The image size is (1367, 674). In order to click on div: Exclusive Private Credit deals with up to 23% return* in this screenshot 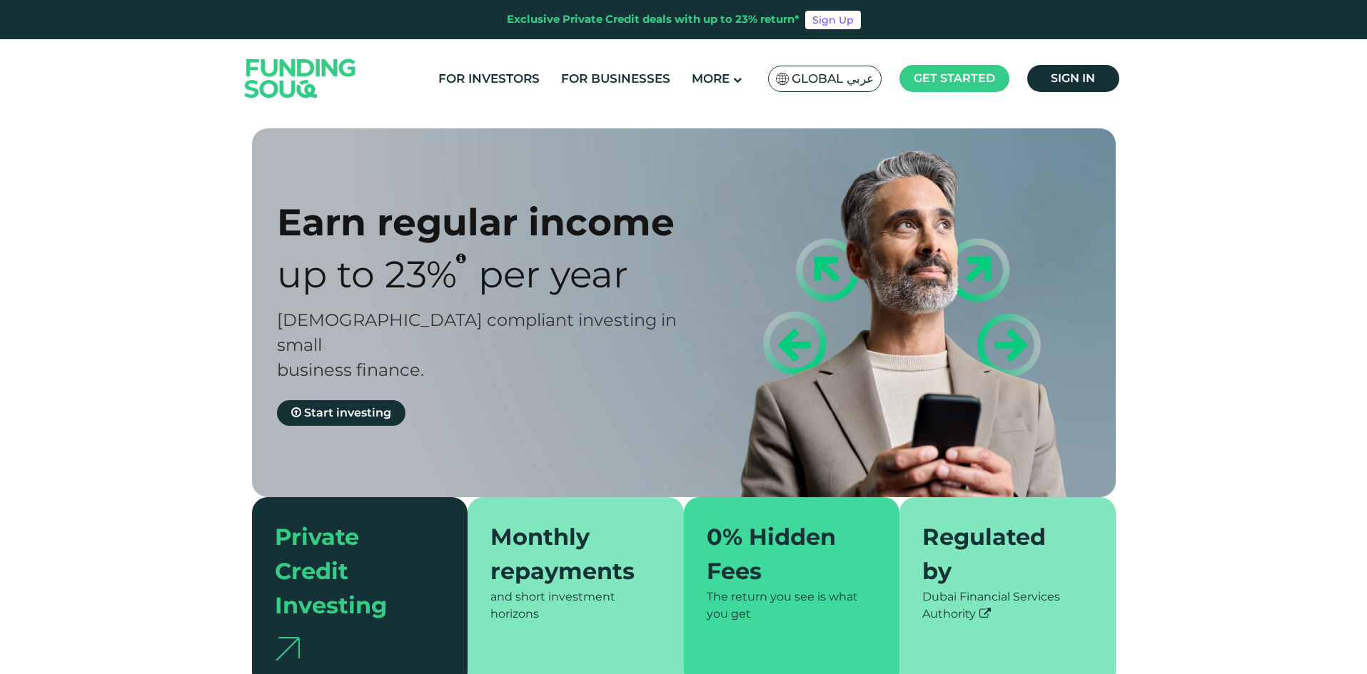, I will do `click(653, 19)`.